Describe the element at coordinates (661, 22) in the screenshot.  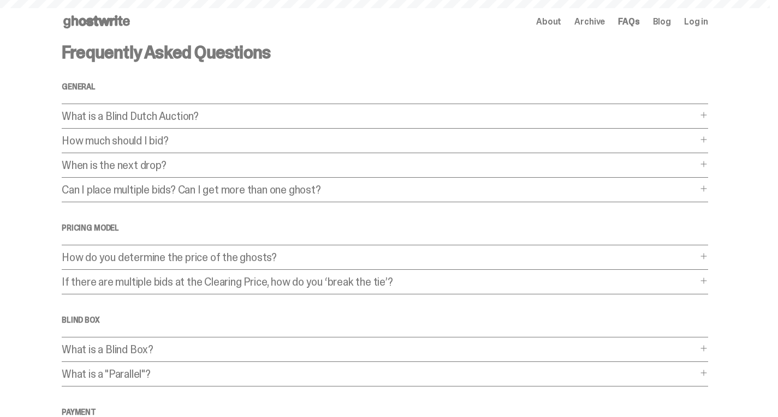
I see `a: Blog` at that location.